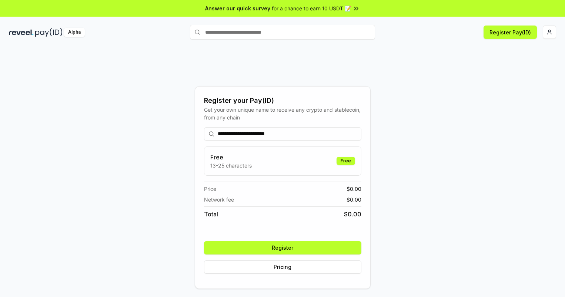 The height and width of the screenshot is (297, 565). I want to click on div: Register your Pay(ID), so click(282, 101).